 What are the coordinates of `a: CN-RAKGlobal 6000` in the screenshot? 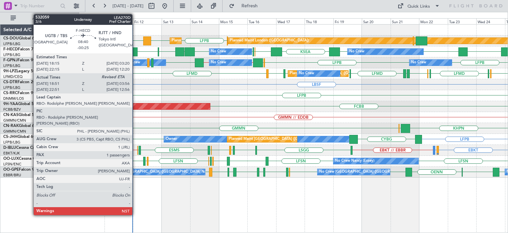 It's located at (22, 126).